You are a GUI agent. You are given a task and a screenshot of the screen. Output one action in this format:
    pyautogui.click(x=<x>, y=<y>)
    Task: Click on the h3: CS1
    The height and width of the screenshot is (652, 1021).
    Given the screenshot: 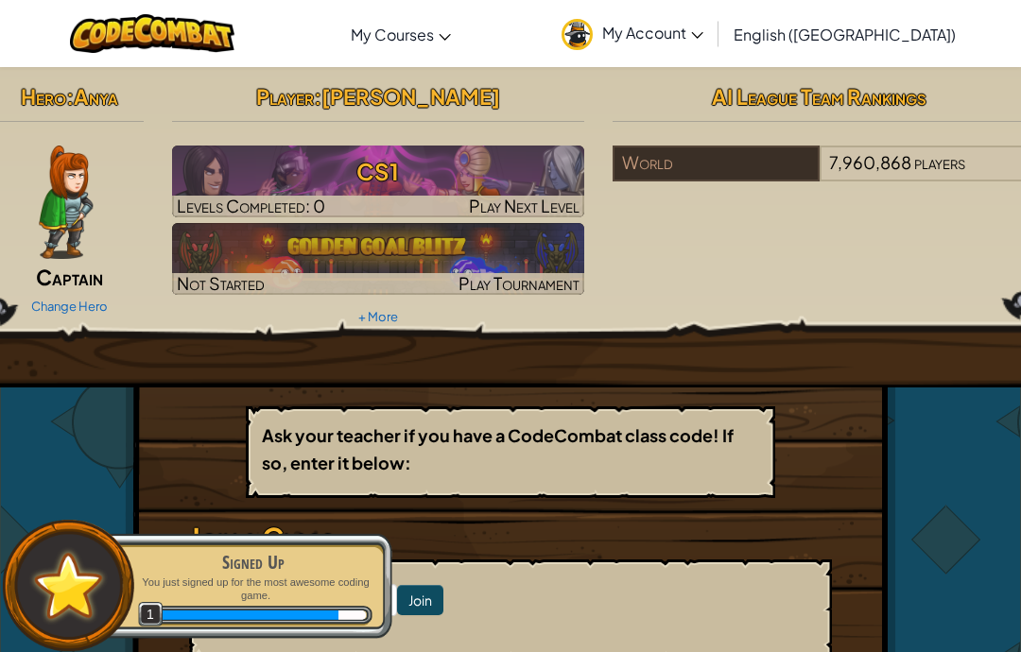 What is the action you would take?
    pyautogui.click(x=378, y=171)
    